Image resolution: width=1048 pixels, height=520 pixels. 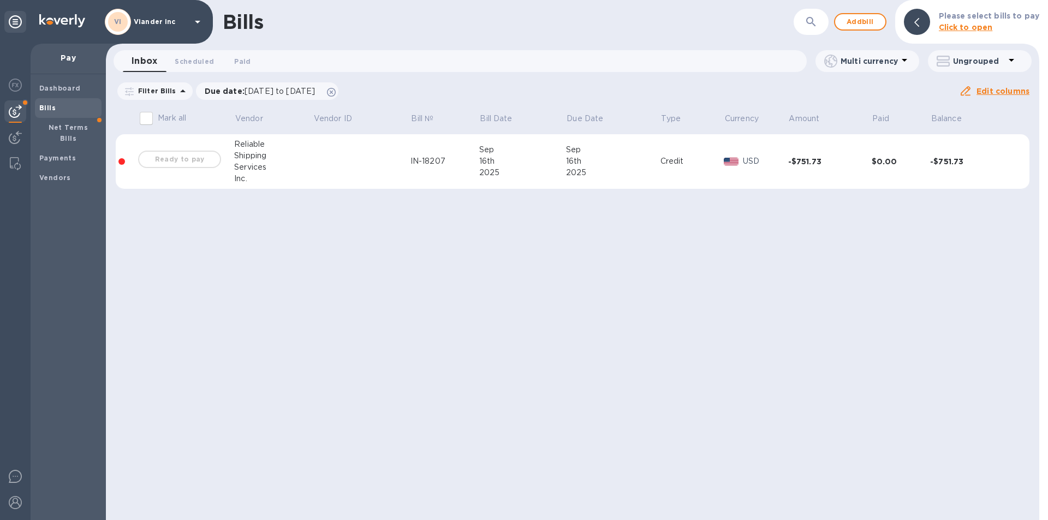 I want to click on span: Bill Date, so click(x=503, y=118).